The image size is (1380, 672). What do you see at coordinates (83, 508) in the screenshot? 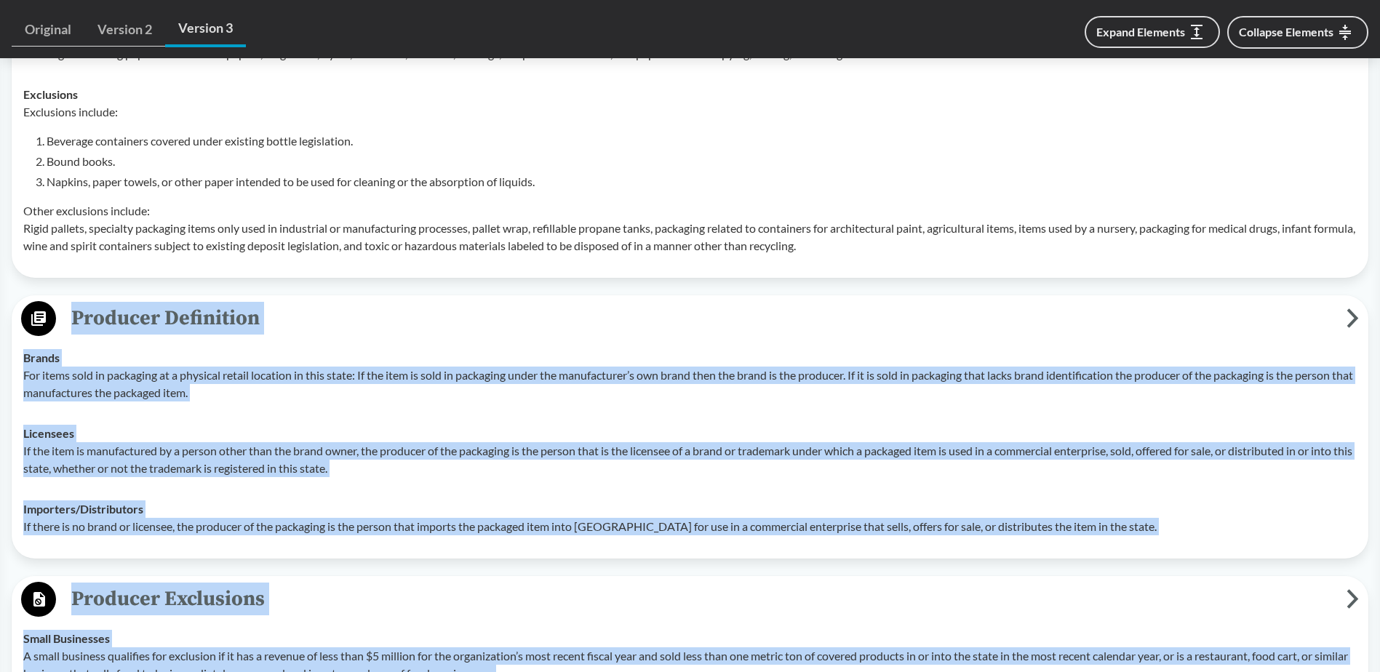
I see `strong: Importers/​Distributors` at bounding box center [83, 508].